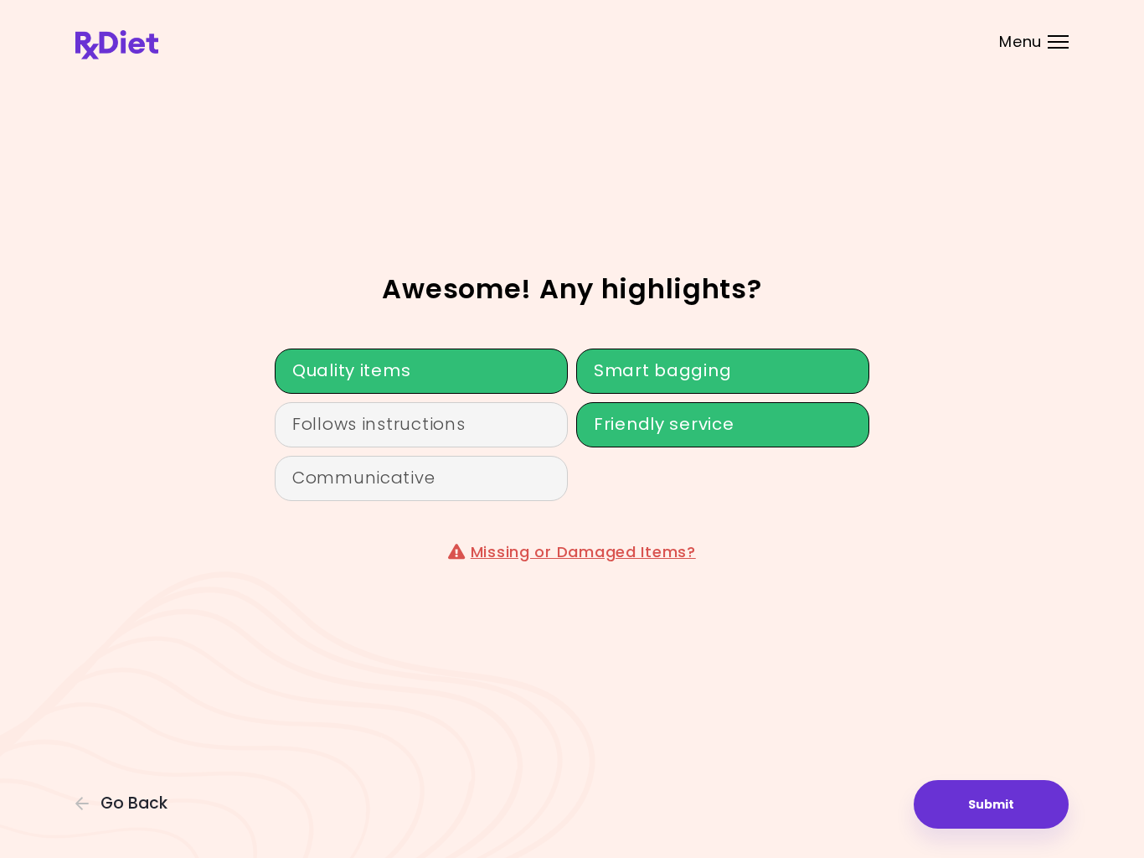 This screenshot has height=858, width=1144. Describe the element at coordinates (1020, 42) in the screenshot. I see `span: Menu` at that location.